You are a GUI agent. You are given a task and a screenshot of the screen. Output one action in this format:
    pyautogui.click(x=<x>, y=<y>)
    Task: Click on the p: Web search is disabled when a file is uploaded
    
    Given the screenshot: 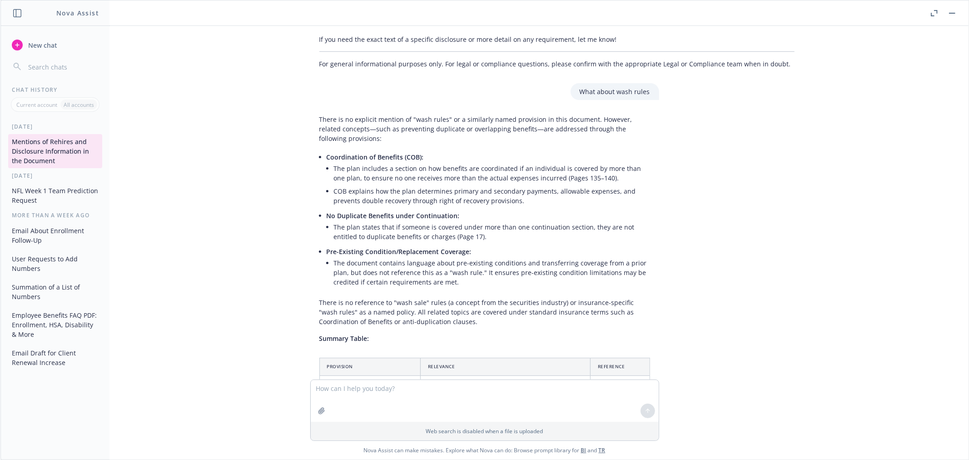 What is the action you would take?
    pyautogui.click(x=485, y=431)
    